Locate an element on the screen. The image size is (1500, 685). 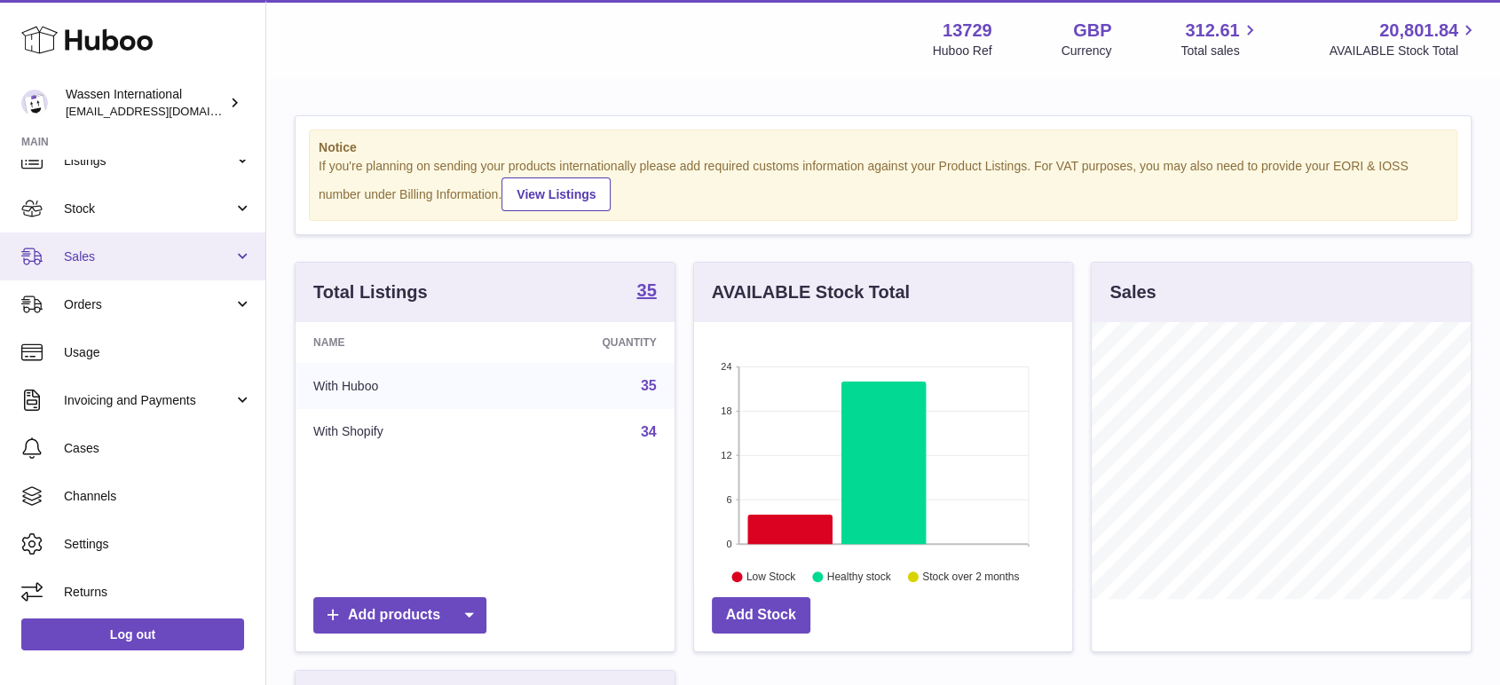
a: Add Stock is located at coordinates (761, 615).